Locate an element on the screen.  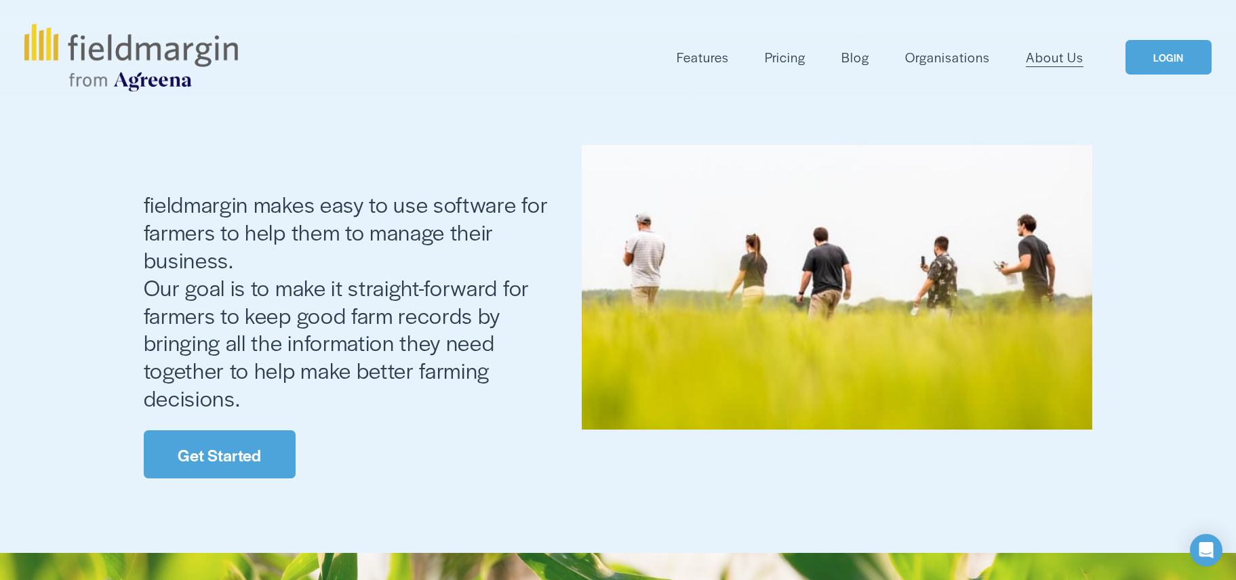
a: Pricing is located at coordinates (785, 57).